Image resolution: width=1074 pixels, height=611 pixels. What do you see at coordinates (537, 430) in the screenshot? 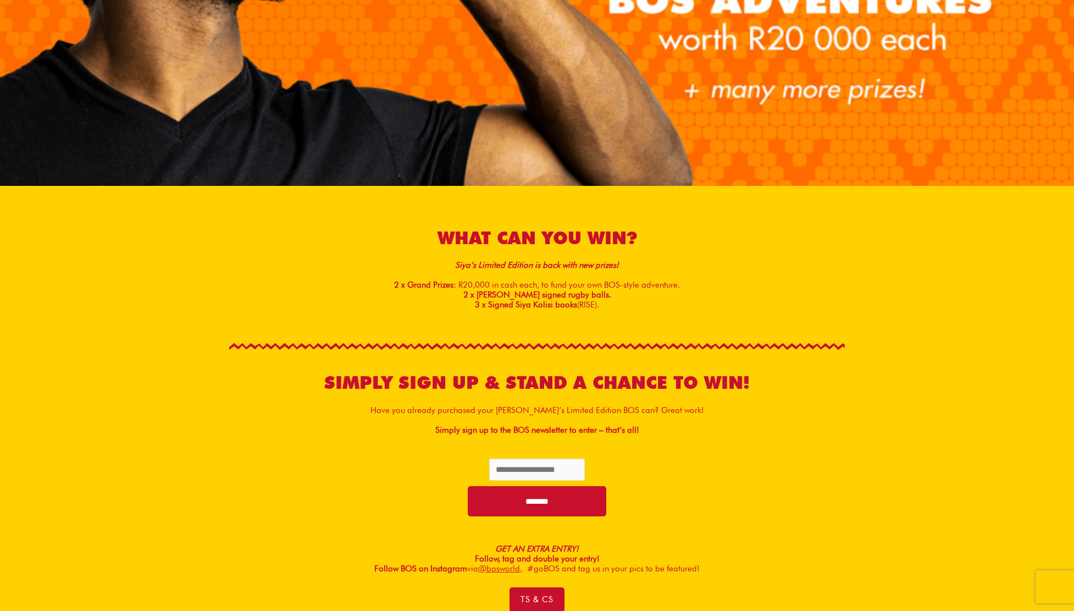
I see `strong: Simply sign up to the BOS newsletter to enter – that’s all!` at bounding box center [537, 430].